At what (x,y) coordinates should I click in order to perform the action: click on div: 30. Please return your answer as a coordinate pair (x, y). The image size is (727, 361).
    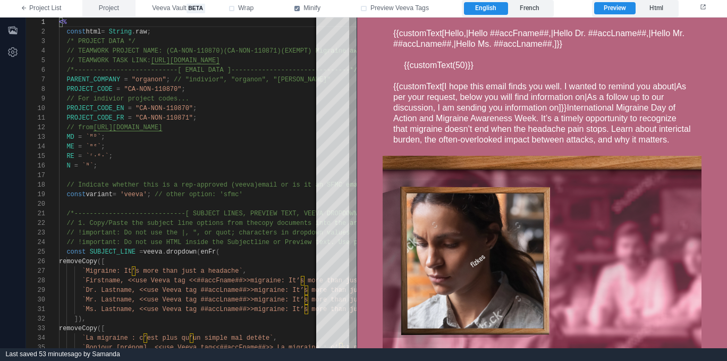
    Looking at the image, I should click on (36, 300).